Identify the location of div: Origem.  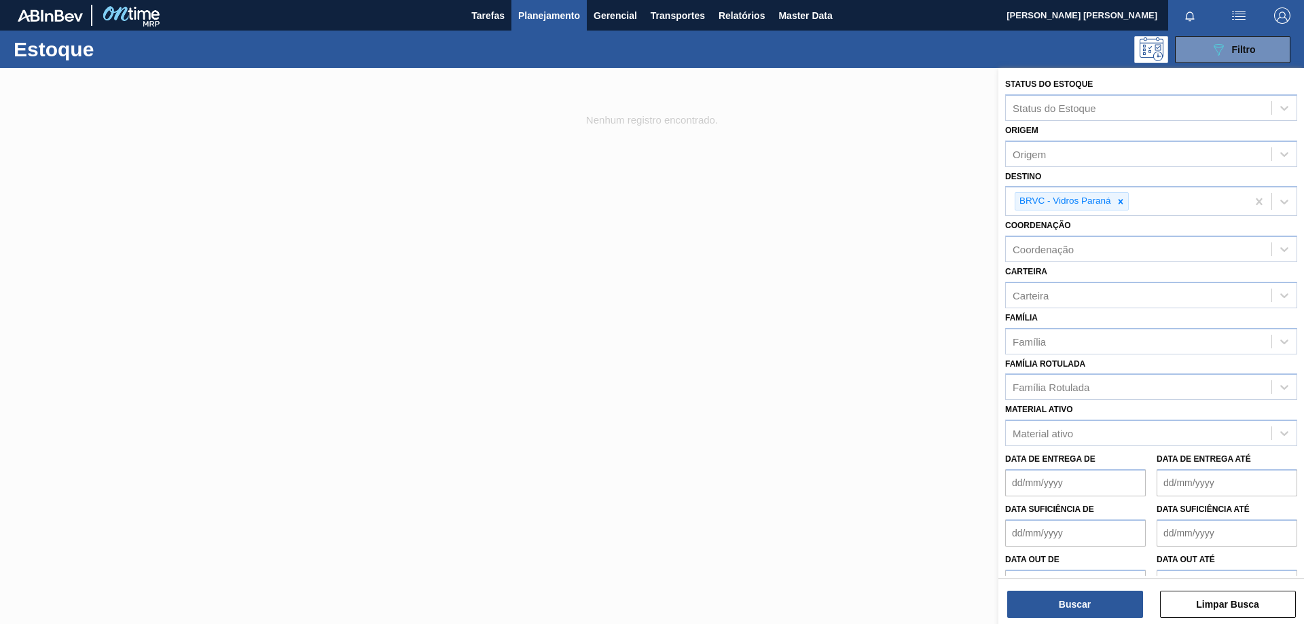
(1029, 153).